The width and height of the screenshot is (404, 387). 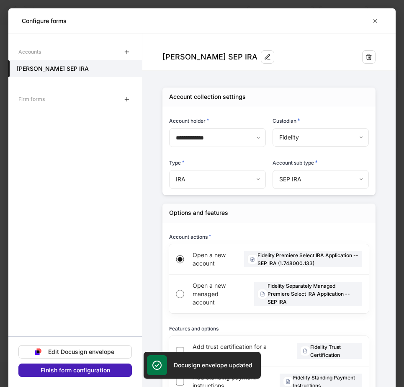 What do you see at coordinates (308, 294) in the screenshot?
I see `div: Fidelity Separately Managed Premiere Select IRA Application -- SEP IRA` at bounding box center [308, 294].